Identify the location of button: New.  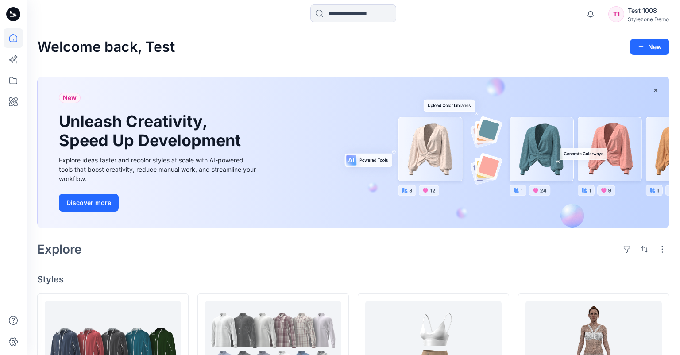
(649, 47).